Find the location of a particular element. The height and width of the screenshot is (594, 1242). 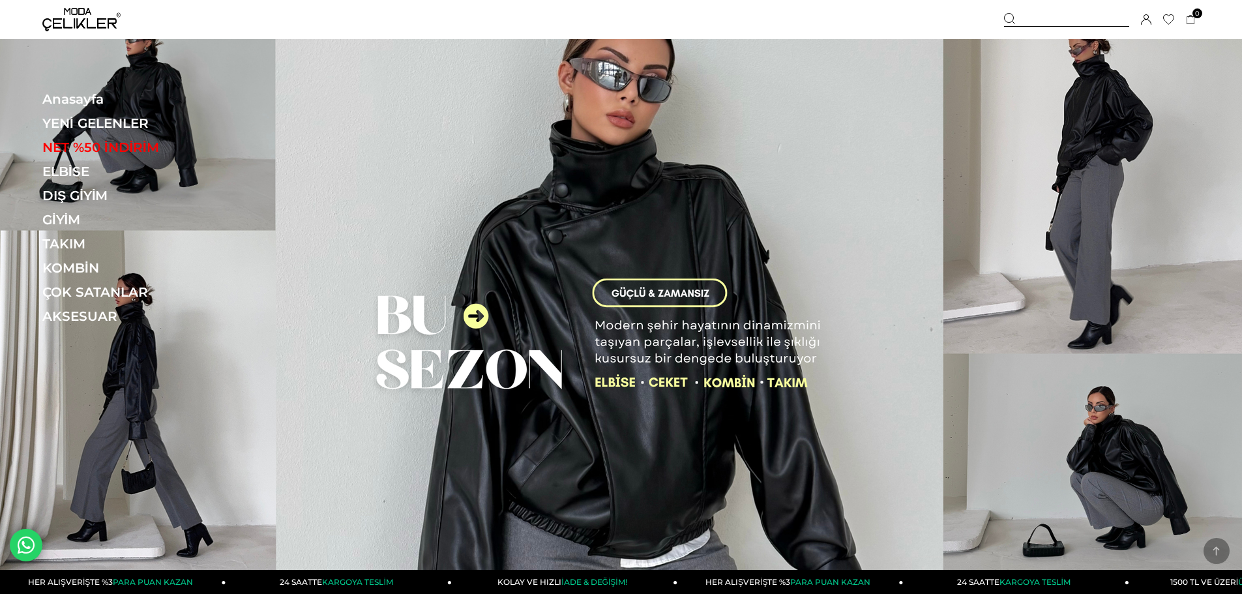

span: 0 is located at coordinates (1197, 13).